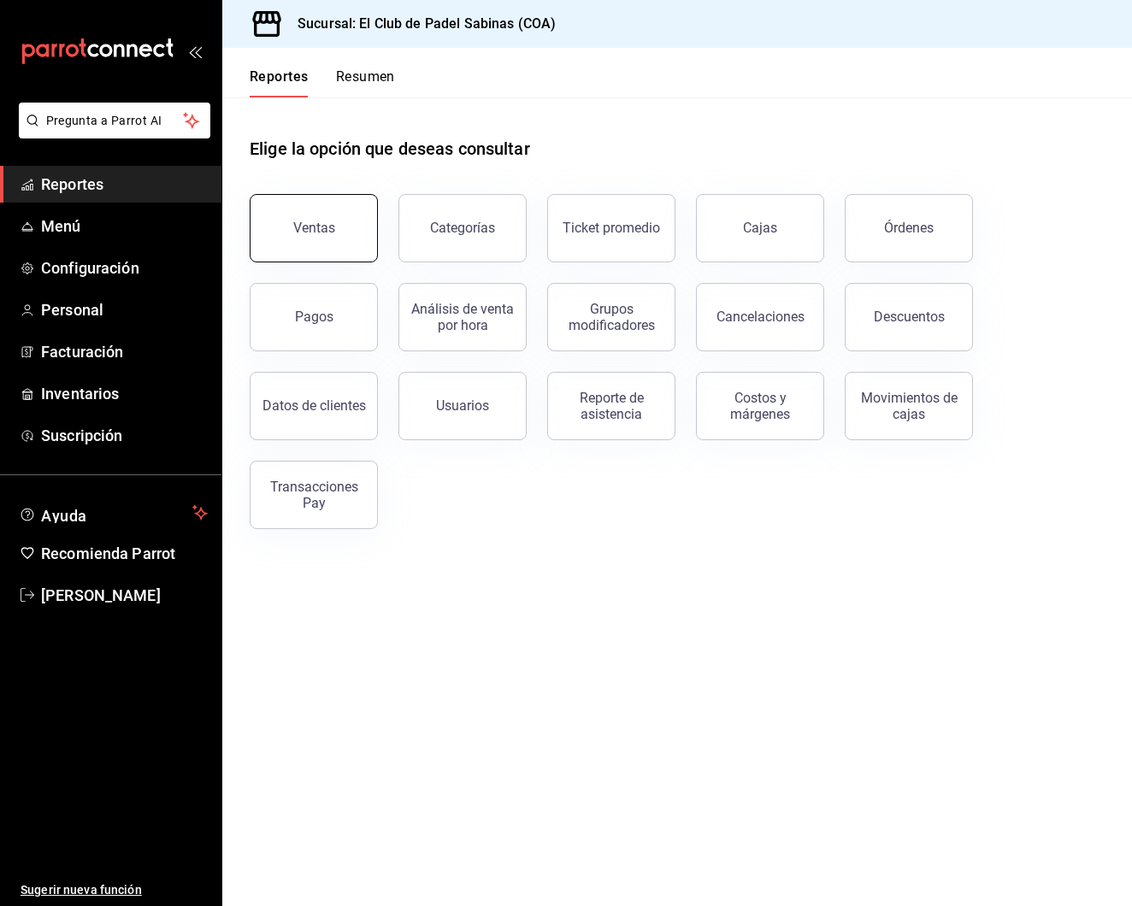  What do you see at coordinates (322, 83) in the screenshot?
I see `div: navigation tabs` at bounding box center [322, 83].